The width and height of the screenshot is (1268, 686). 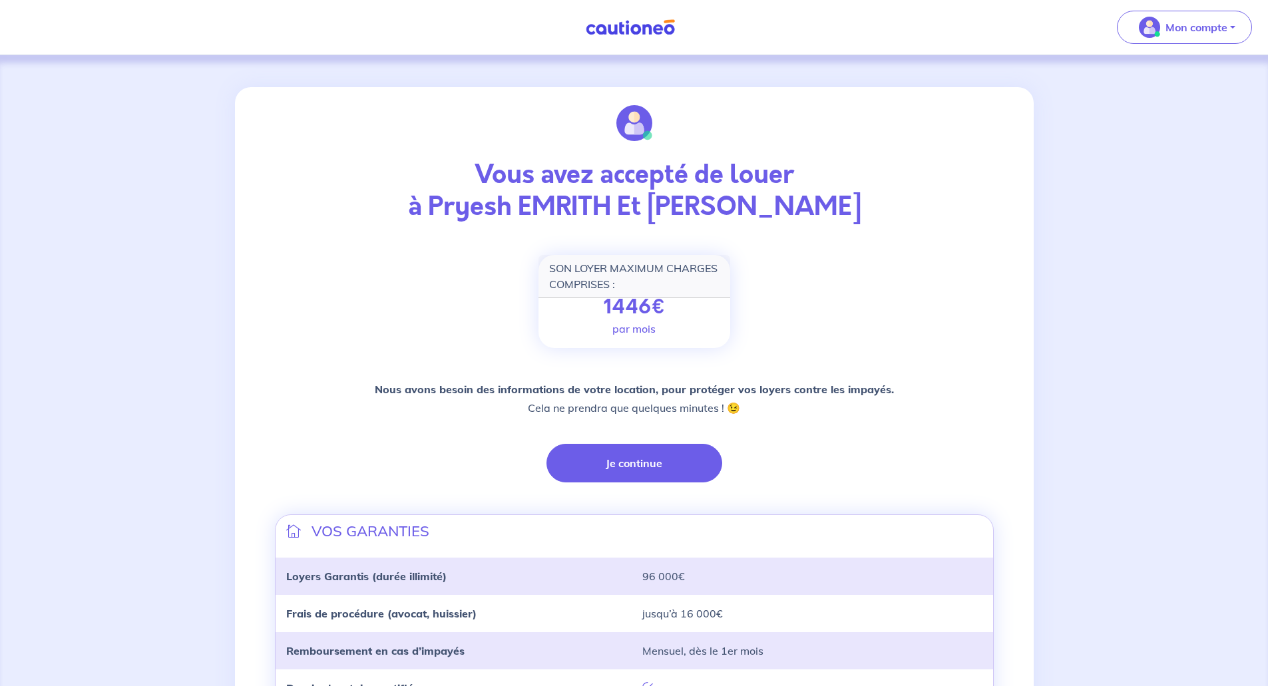 I want to click on p: jusqu’à 16 000€, so click(x=812, y=614).